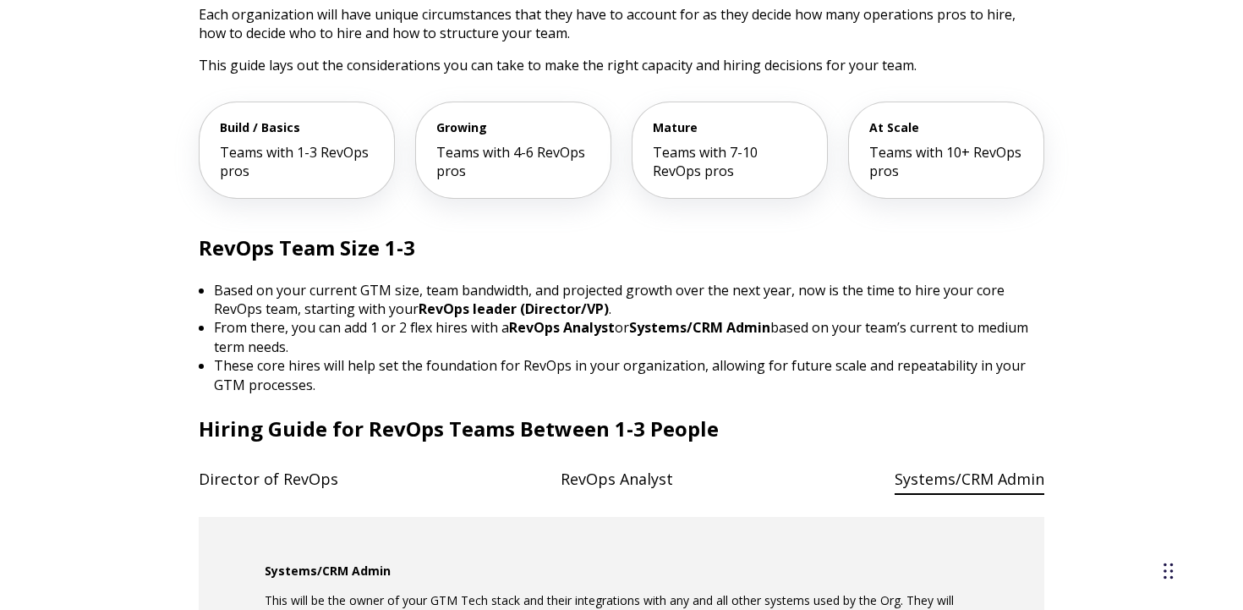 This screenshot has height=610, width=1243. I want to click on span: Teams with 1-3 RevOps pros, so click(294, 162).